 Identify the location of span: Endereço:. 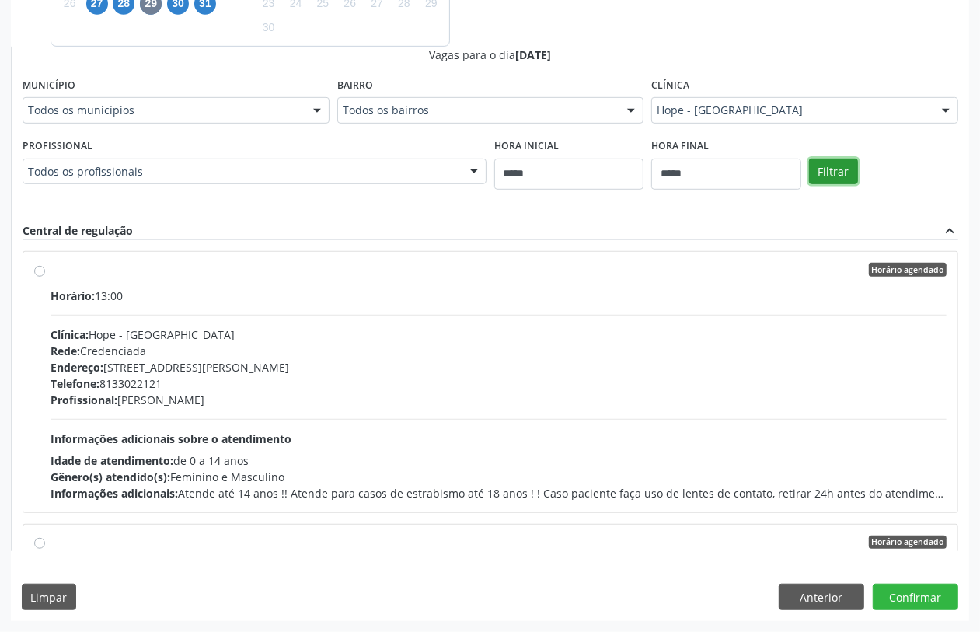
(77, 367).